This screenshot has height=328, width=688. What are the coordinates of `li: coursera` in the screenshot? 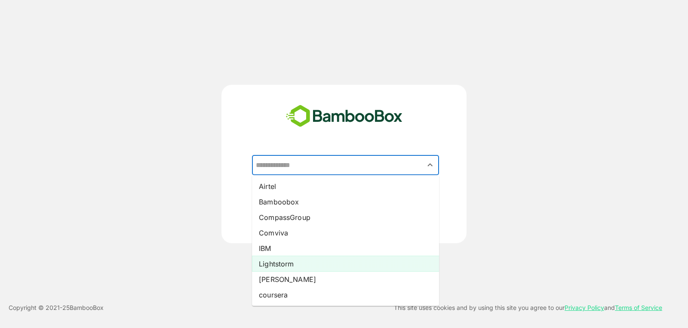 It's located at (346, 295).